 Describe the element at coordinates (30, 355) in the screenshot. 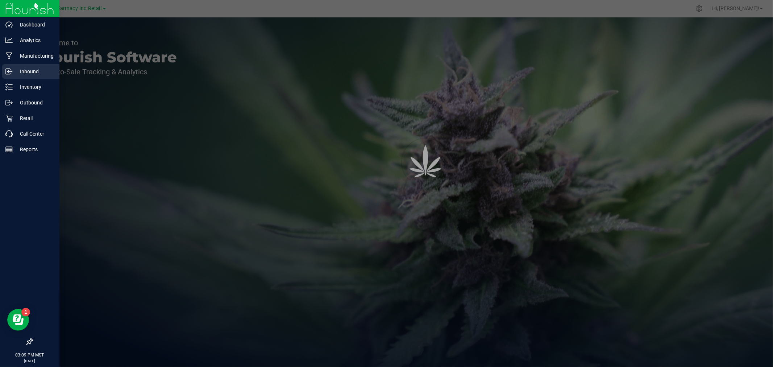

I see `p: 03:09 PM MST` at that location.